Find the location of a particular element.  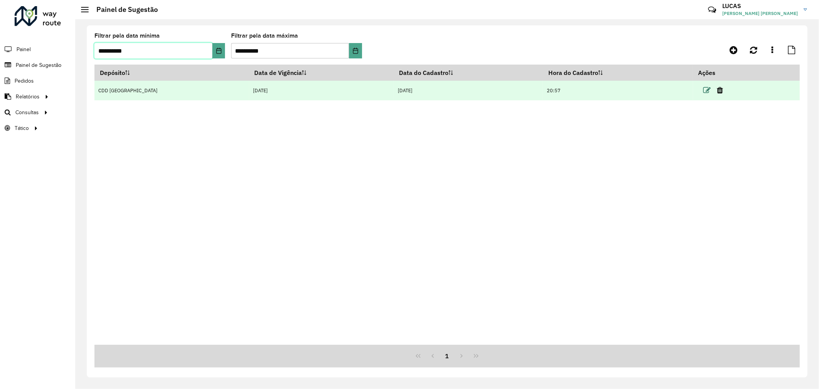

a: Editar is located at coordinates (707, 90).